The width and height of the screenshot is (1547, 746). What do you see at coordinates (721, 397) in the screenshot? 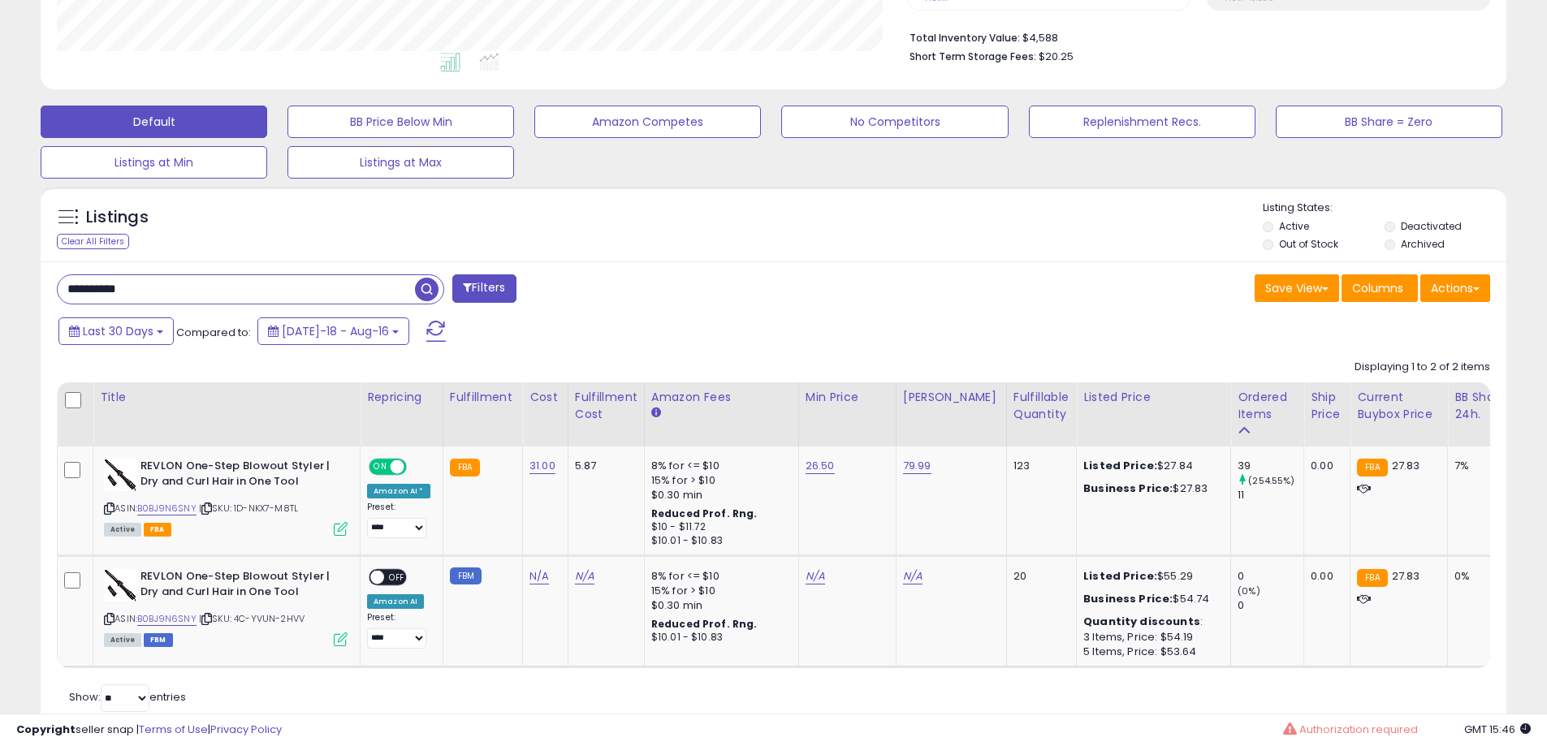
I see `div: Amazon Fees` at bounding box center [721, 397].